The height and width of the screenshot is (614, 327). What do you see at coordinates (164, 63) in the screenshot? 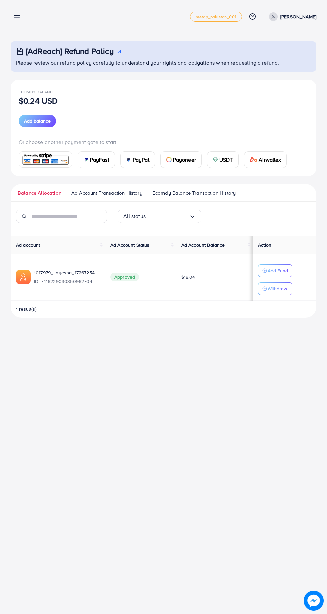
I see `p: Please review our refund policy carefully to understand your rights and obligations when requesti...` at bounding box center [164, 63].